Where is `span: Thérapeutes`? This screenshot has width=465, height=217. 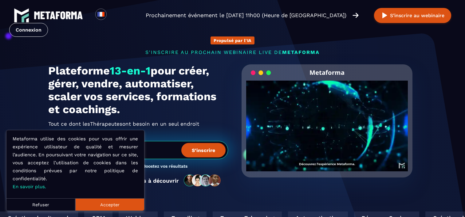 span: Thérapeutes is located at coordinates (106, 124).